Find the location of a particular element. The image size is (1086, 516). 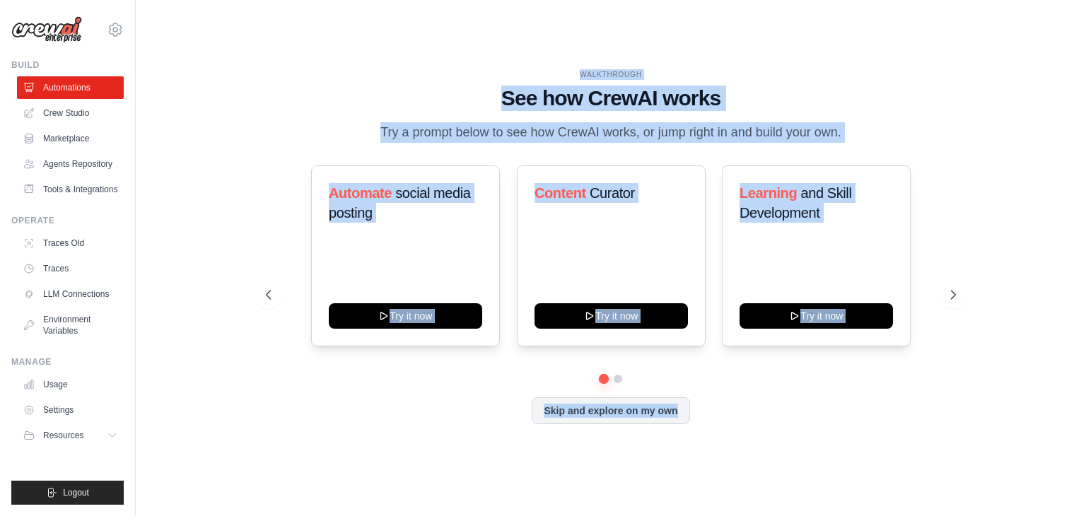

span: Logout is located at coordinates (76, 493).